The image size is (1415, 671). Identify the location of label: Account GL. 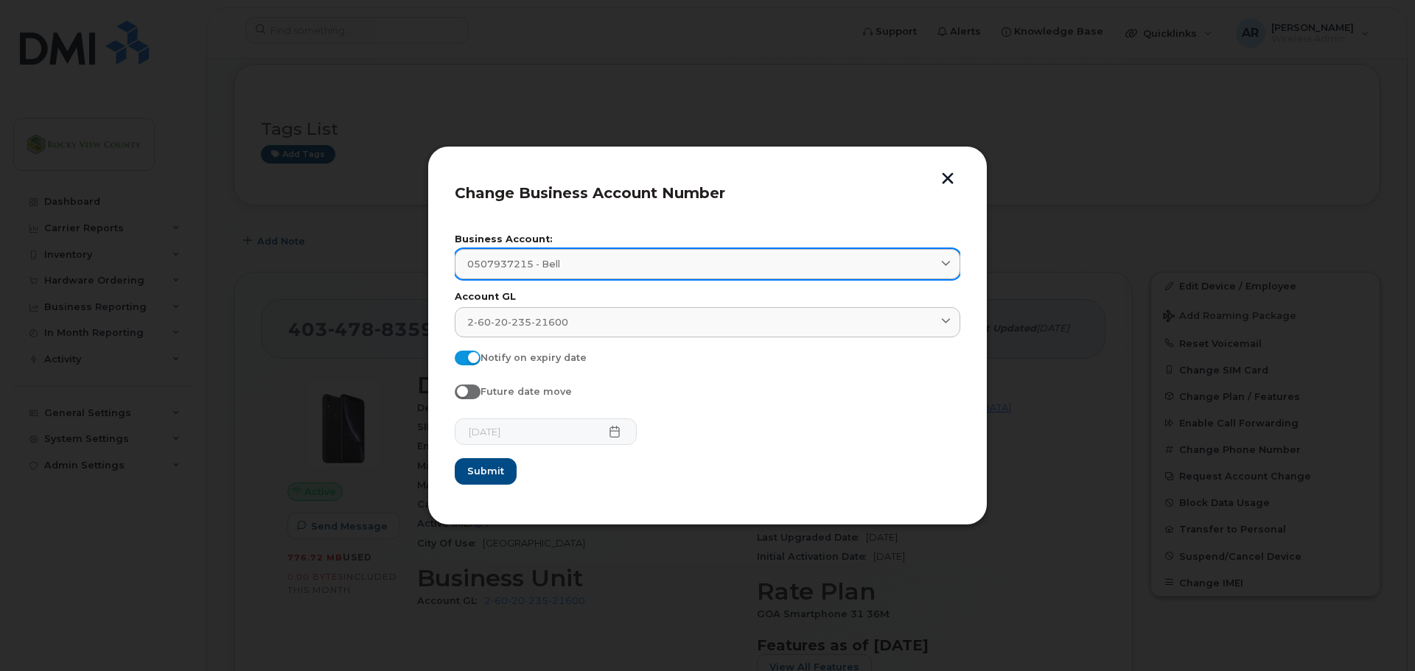
(707, 297).